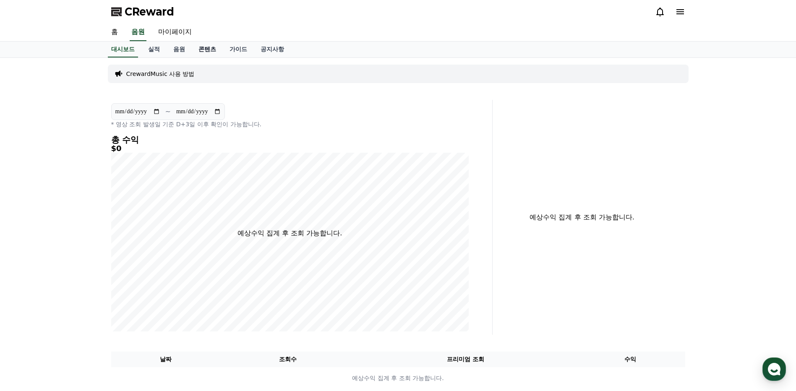 Image resolution: width=796 pixels, height=391 pixels. What do you see at coordinates (143, 12) in the screenshot?
I see `a: CReward` at bounding box center [143, 12].